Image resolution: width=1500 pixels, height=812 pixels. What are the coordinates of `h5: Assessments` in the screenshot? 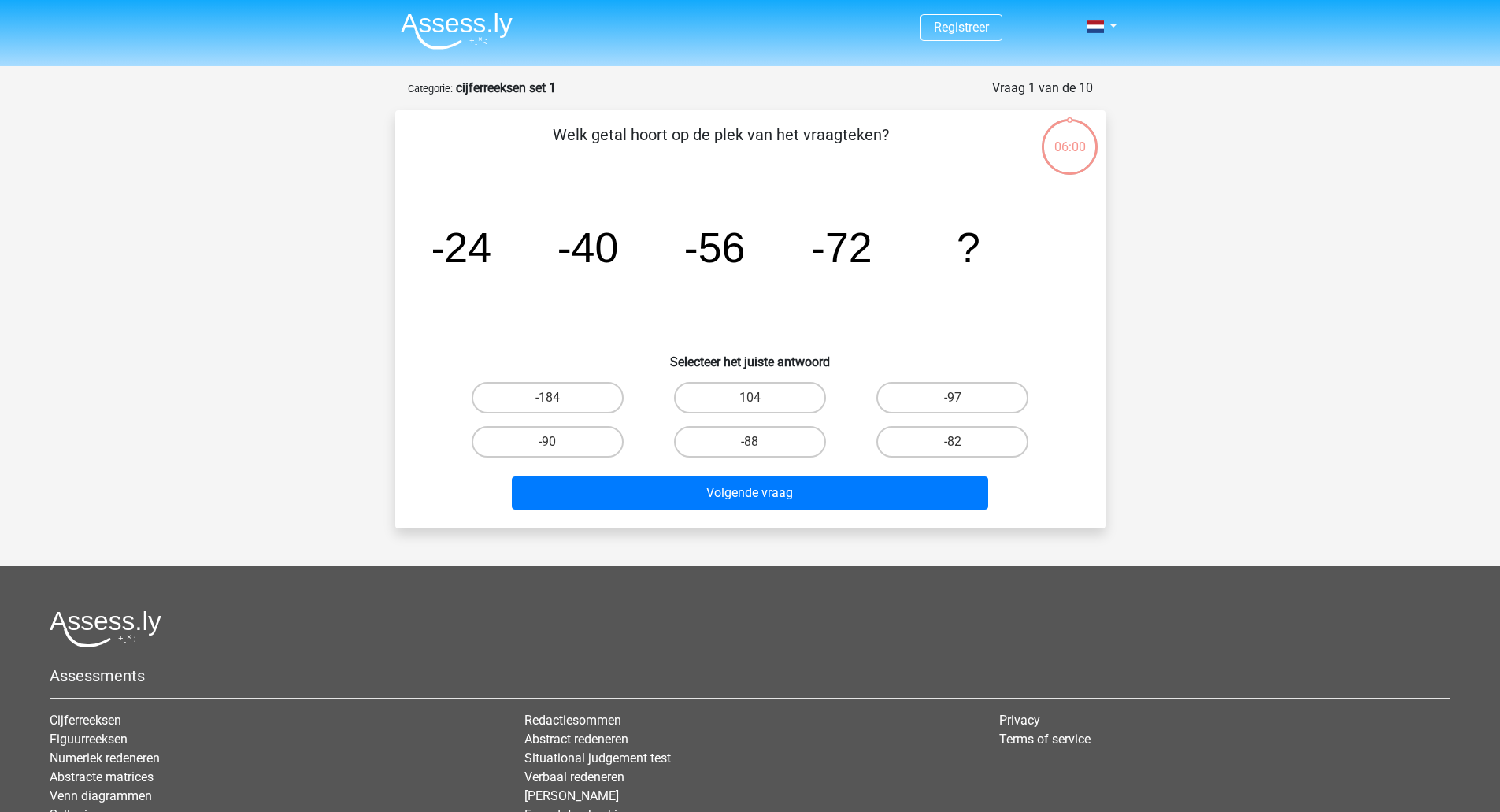 It's located at (750, 676).